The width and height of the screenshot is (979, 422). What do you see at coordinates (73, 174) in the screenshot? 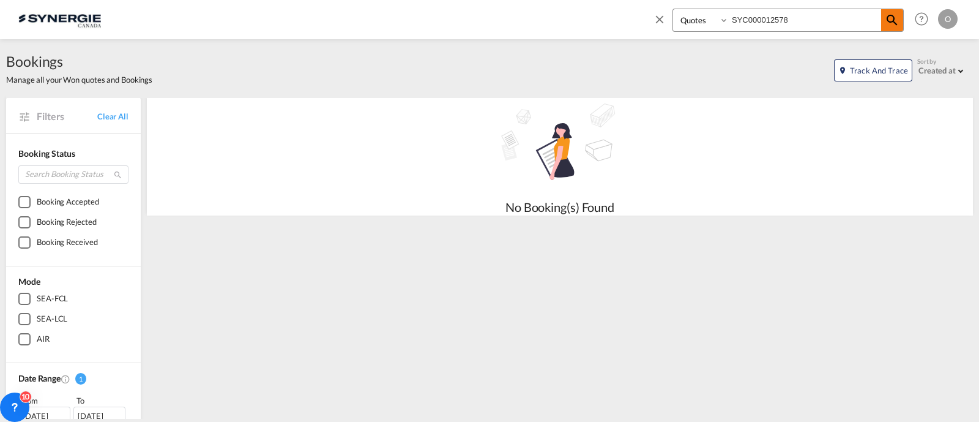
I see `input: Search Booking Status` at bounding box center [73, 174].